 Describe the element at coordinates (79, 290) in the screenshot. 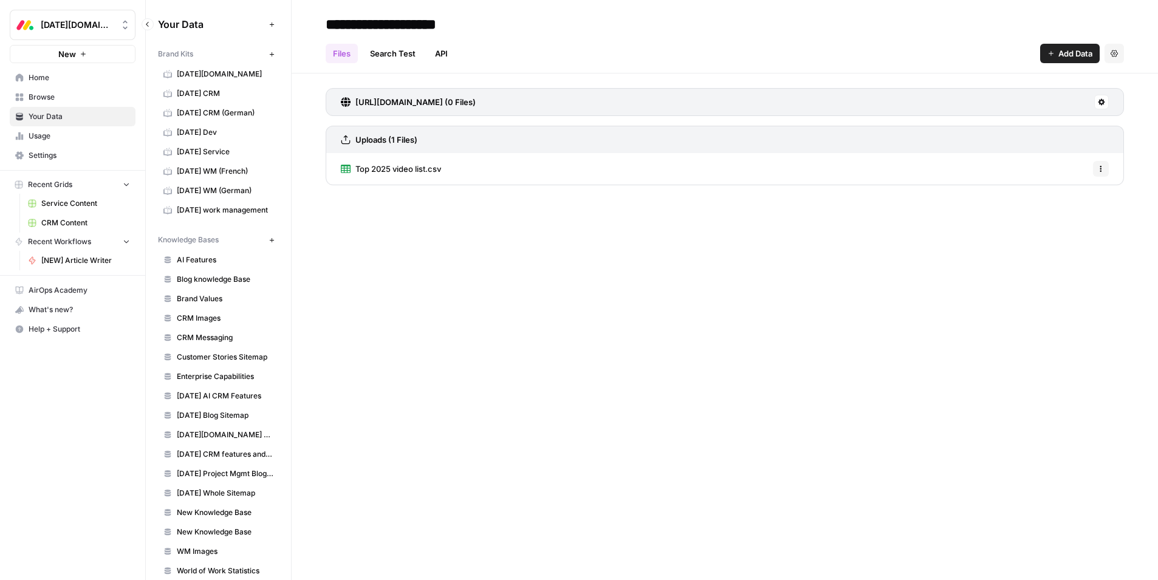

I see `span: AirOps Academy` at that location.